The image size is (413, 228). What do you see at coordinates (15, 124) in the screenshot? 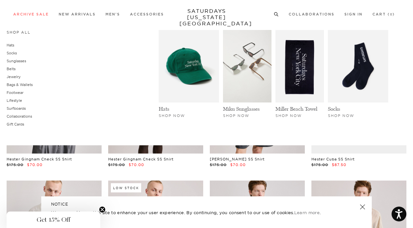
I see `a: Gift Cards` at bounding box center [15, 124].